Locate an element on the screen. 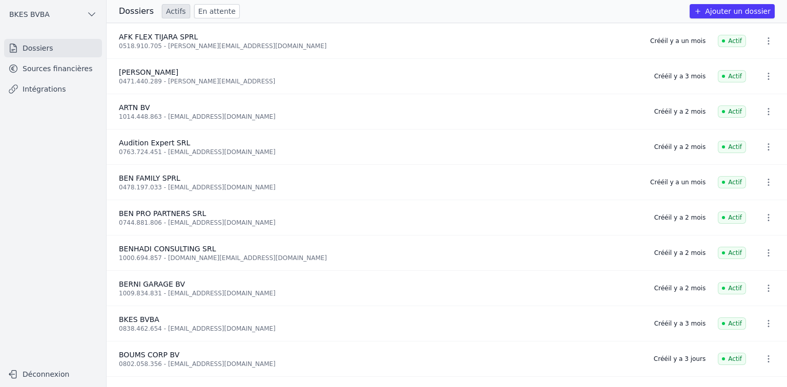  span: BEN PRO PARTNERS SRL is located at coordinates (162, 214).